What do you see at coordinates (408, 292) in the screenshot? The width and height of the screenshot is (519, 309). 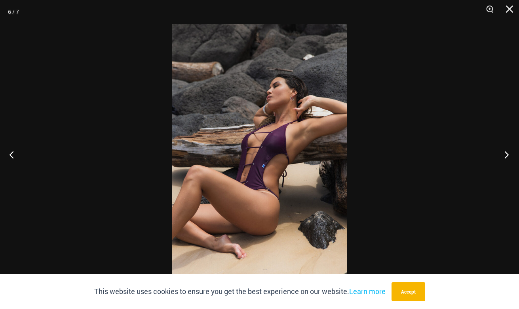 I see `button: Accept` at bounding box center [408, 292].